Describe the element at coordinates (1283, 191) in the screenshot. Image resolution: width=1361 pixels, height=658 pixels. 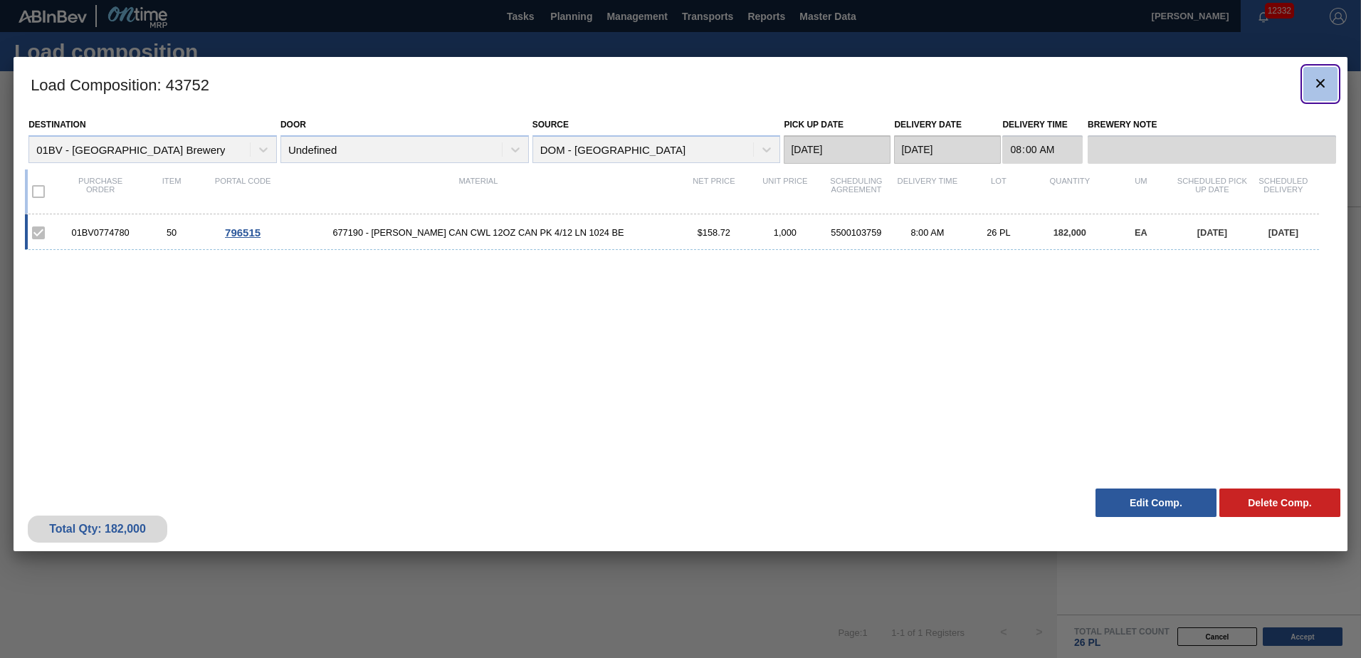
I see `div: Scheduled Delivery` at that location.